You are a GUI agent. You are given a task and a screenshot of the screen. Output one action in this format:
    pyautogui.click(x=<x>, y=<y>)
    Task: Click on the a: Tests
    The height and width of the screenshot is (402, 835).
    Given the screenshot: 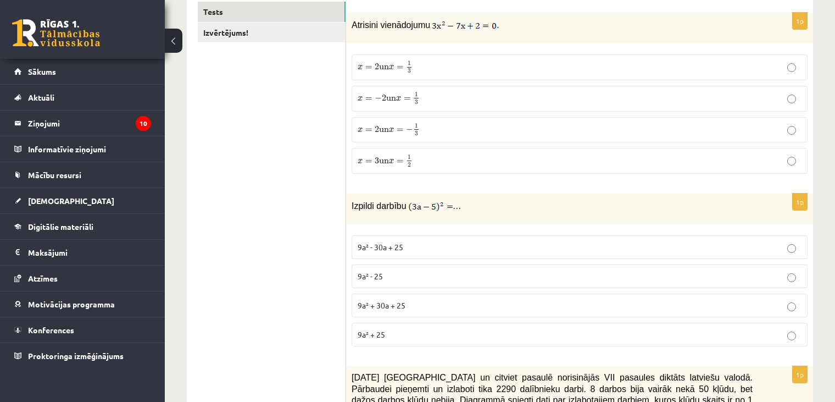 What is the action you would take?
    pyautogui.click(x=271, y=12)
    